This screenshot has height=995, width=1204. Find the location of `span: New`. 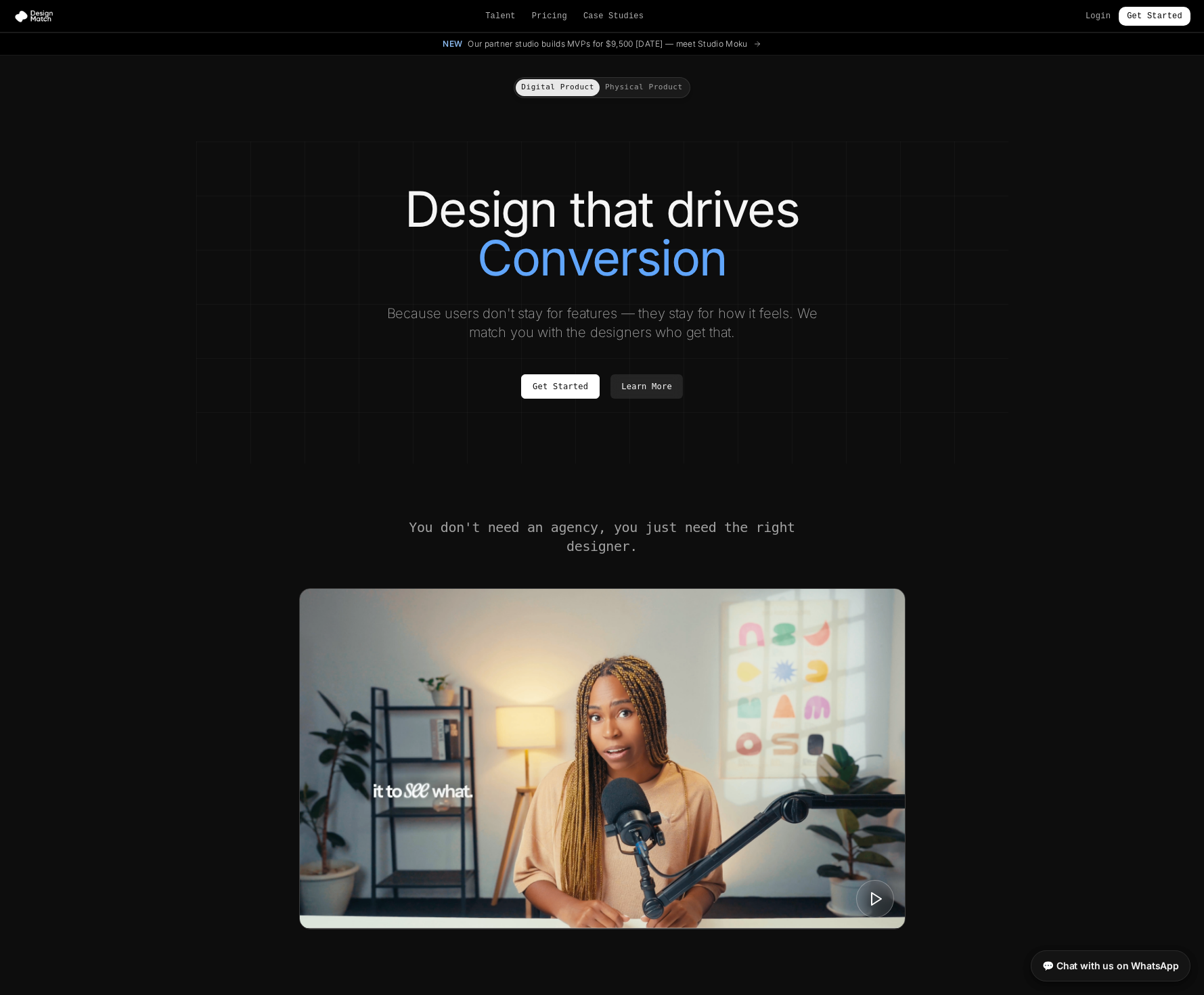

span: New is located at coordinates (452, 44).